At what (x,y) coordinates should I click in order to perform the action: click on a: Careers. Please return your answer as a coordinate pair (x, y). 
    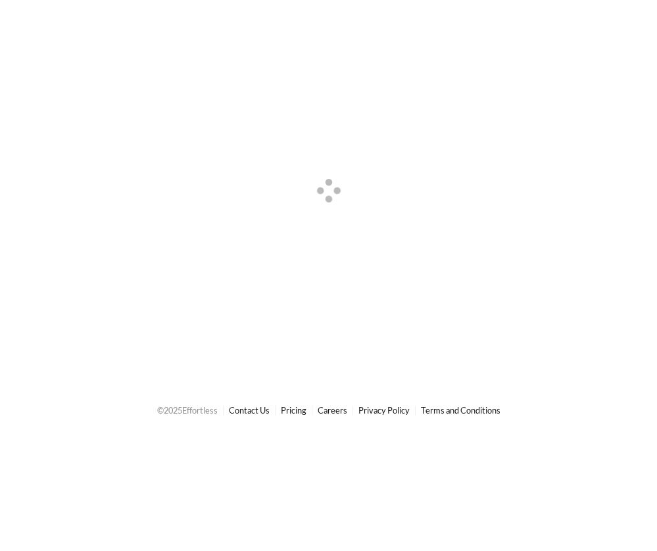
    Looking at the image, I should click on (332, 410).